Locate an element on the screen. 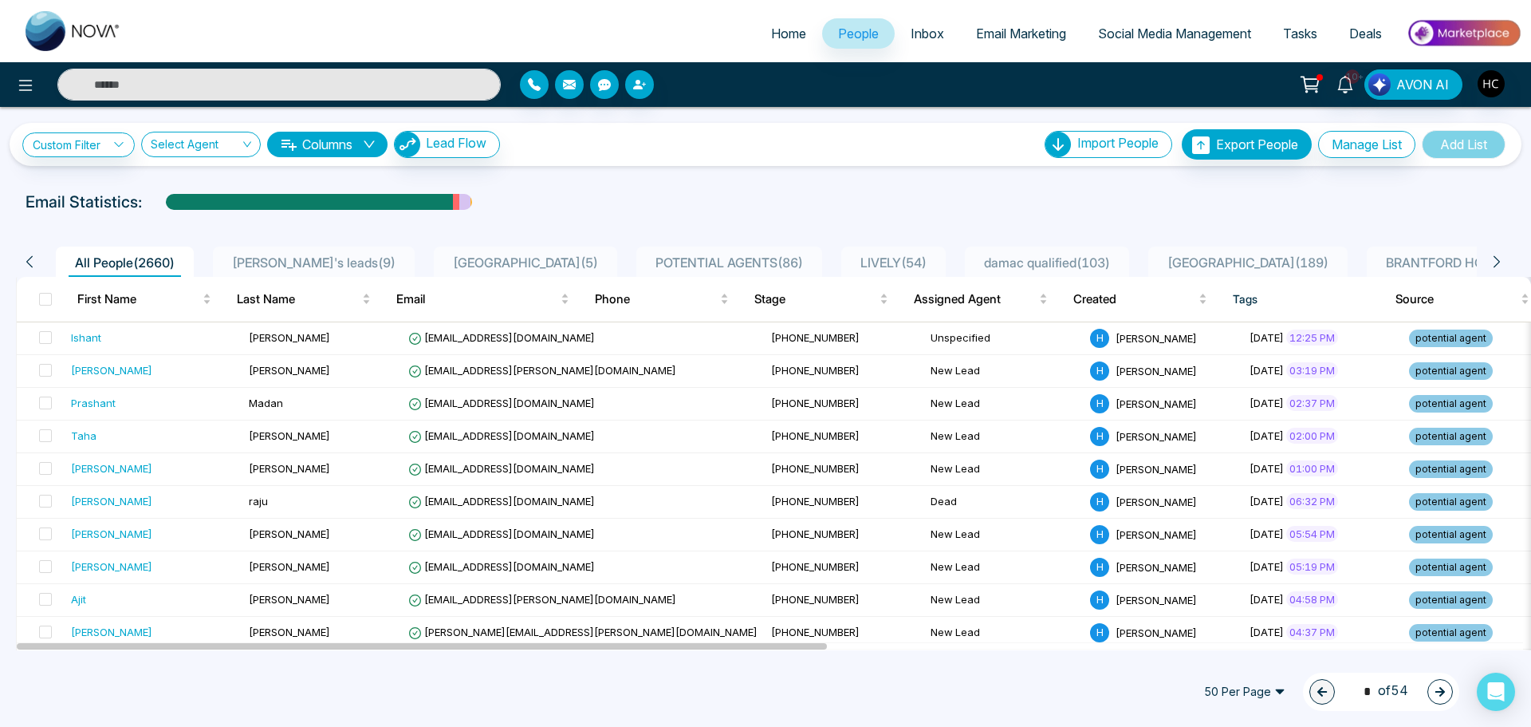 This screenshot has height=727, width=1531. button: AVON AI is located at coordinates (1413, 85).